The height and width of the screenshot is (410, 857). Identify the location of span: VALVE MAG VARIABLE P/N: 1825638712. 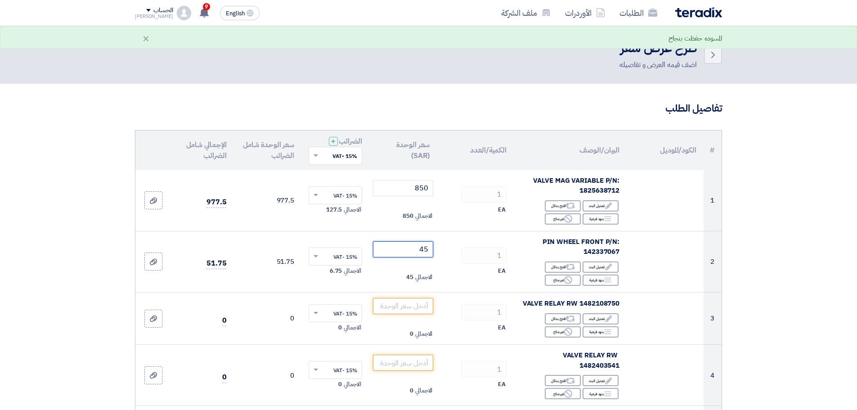
(577, 185).